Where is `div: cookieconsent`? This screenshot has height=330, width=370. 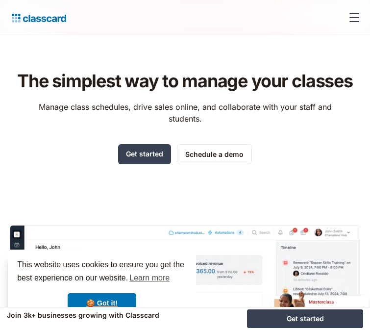 div: cookieconsent is located at coordinates (102, 286).